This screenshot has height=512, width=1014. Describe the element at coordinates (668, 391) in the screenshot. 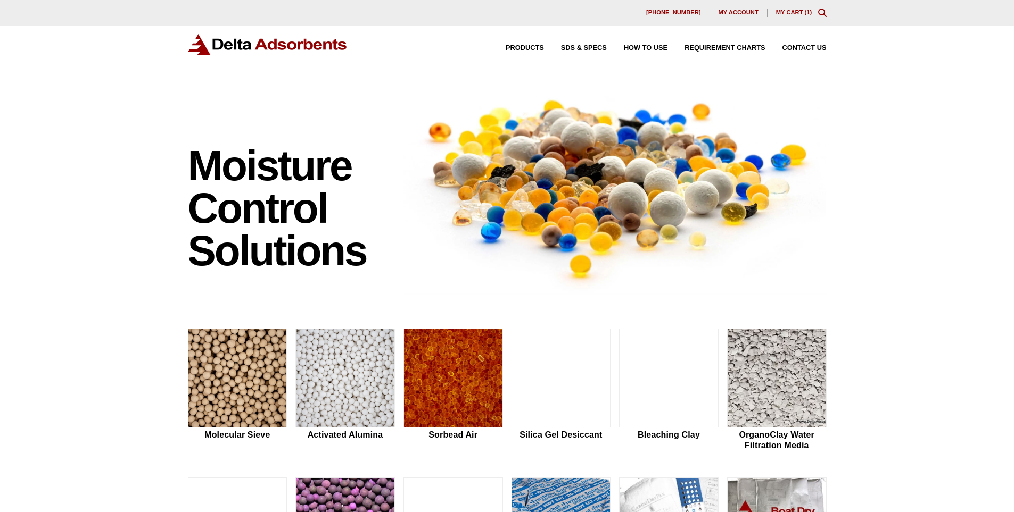

I see `a: Bleaching Clay` at that location.